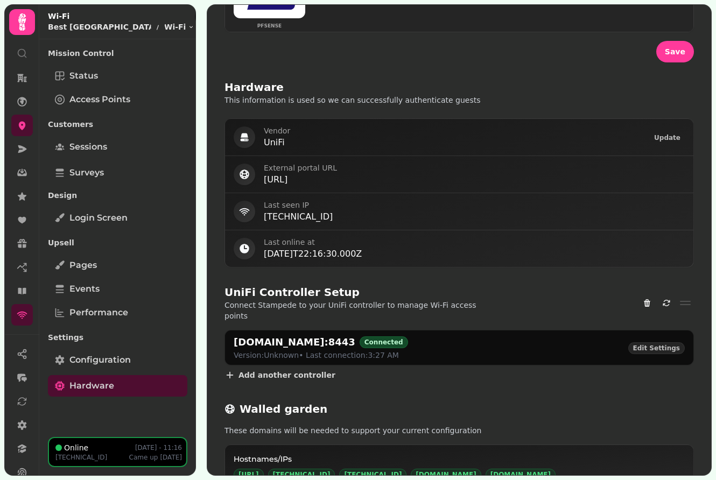 Image resolution: width=716 pixels, height=480 pixels. Describe the element at coordinates (83, 265) in the screenshot. I see `span: Pages` at that location.